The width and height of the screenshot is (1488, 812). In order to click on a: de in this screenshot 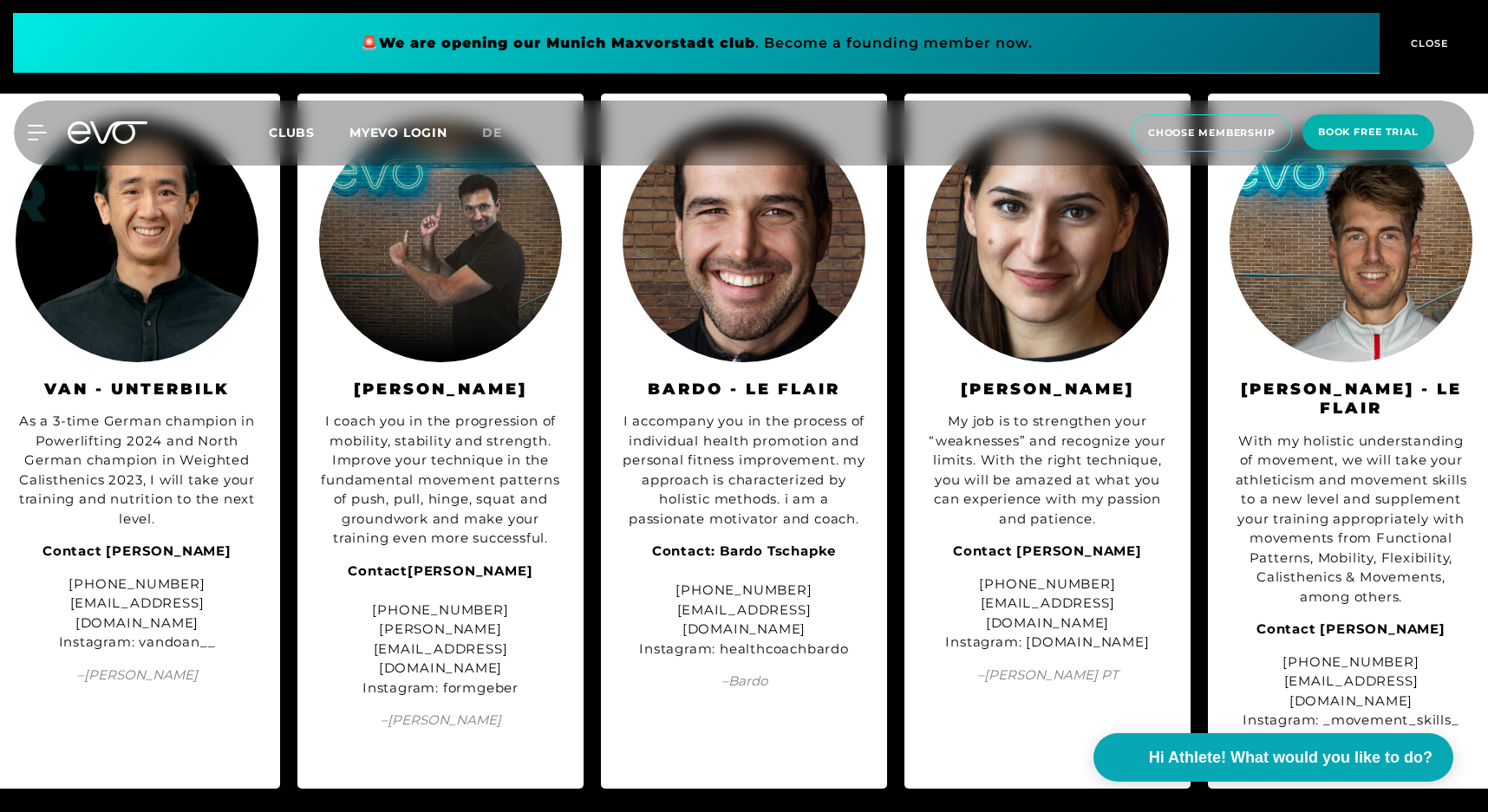, I will do `click(502, 132)`.